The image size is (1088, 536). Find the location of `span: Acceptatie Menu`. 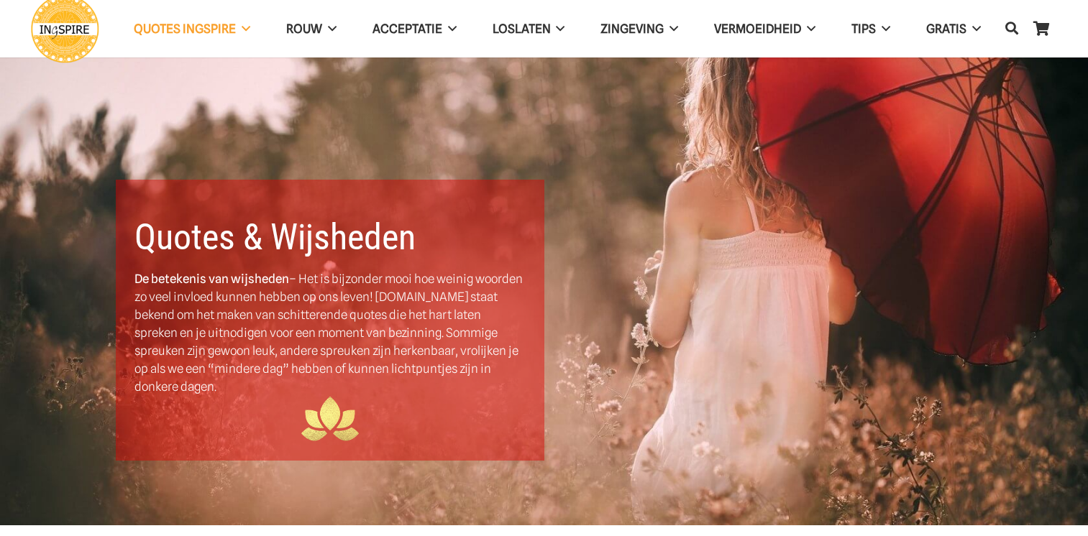

span: Acceptatie Menu is located at coordinates (449, 29).